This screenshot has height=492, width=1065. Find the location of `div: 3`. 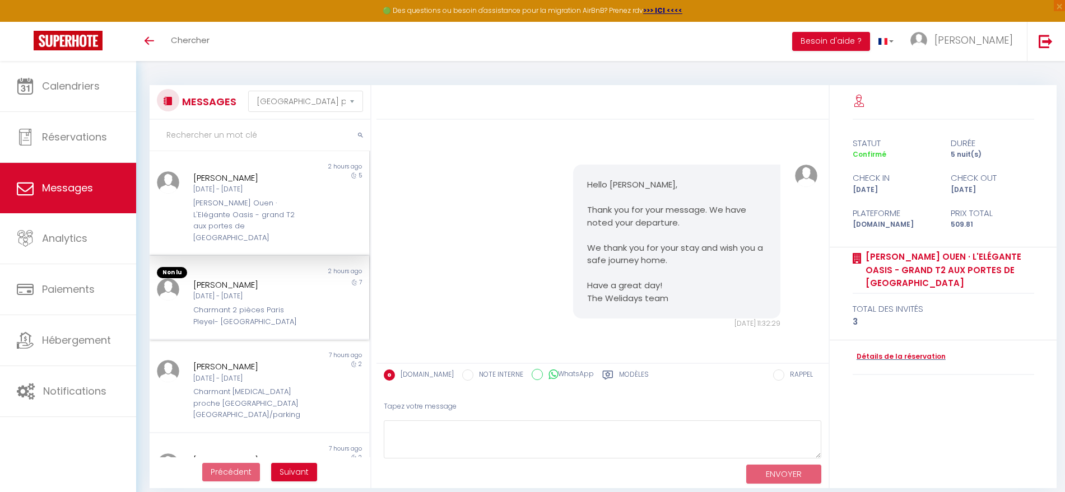

div: 3 is located at coordinates (943, 322).